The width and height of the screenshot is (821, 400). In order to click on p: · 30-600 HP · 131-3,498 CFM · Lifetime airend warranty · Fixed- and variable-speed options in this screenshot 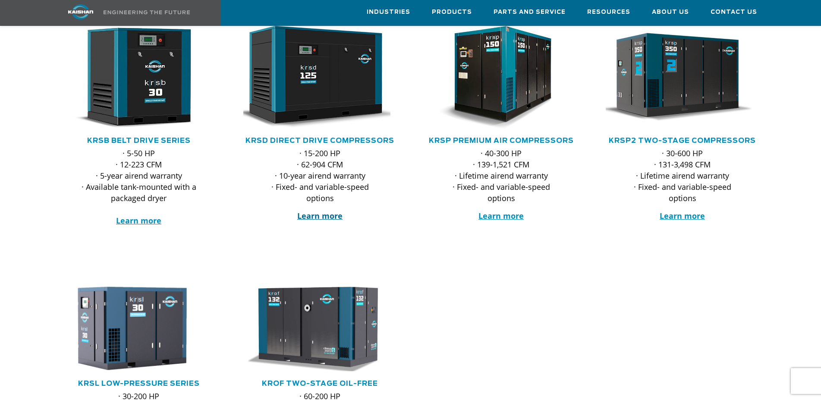, I will do `click(682, 176)`.